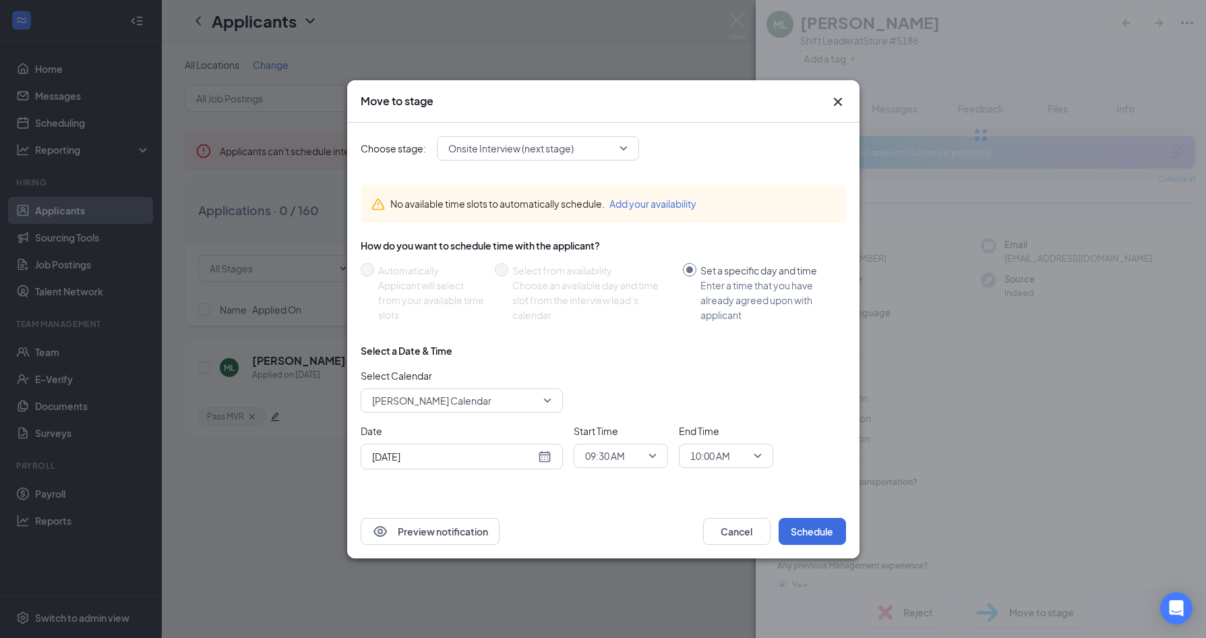 The width and height of the screenshot is (1206, 638). What do you see at coordinates (813, 531) in the screenshot?
I see `button: Schedule` at bounding box center [813, 531].